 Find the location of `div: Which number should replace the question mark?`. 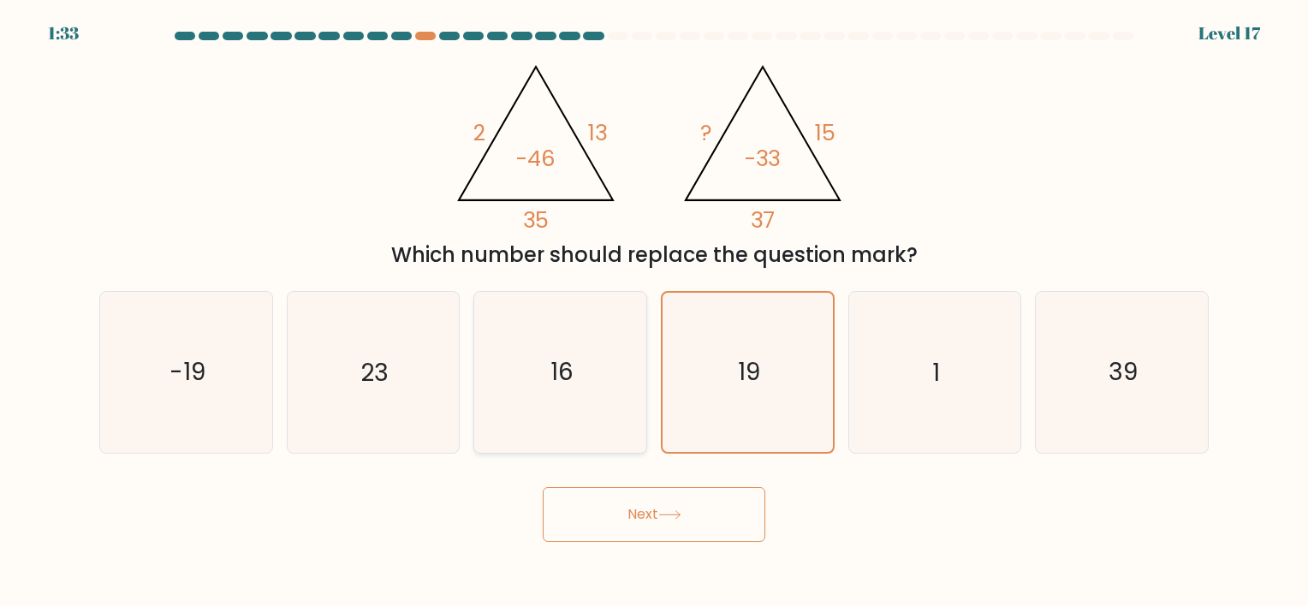

div: Which number should replace the question mark? is located at coordinates (654, 255).